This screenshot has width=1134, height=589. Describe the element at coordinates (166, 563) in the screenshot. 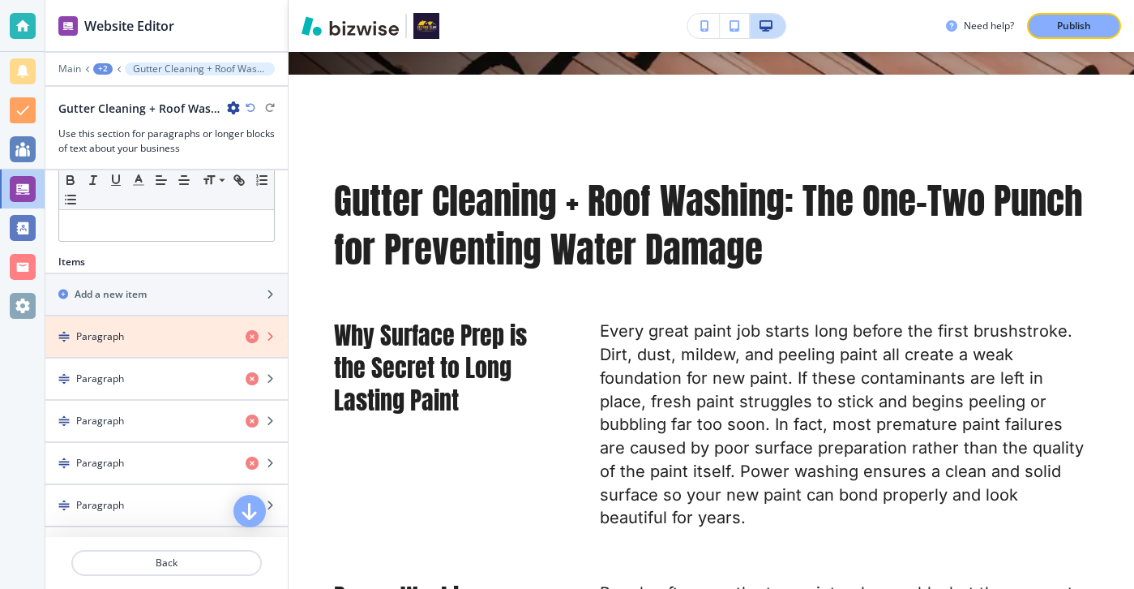

I see `p: Back` at that location.